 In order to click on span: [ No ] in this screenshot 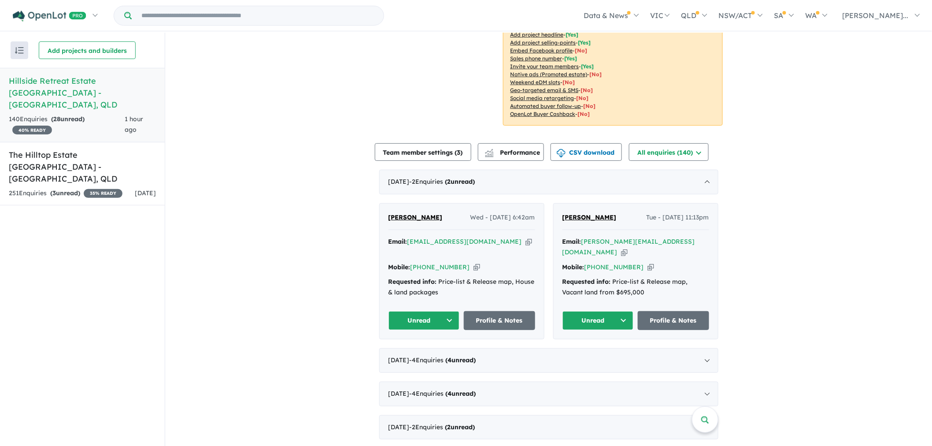, I will do `click(582, 50)`.